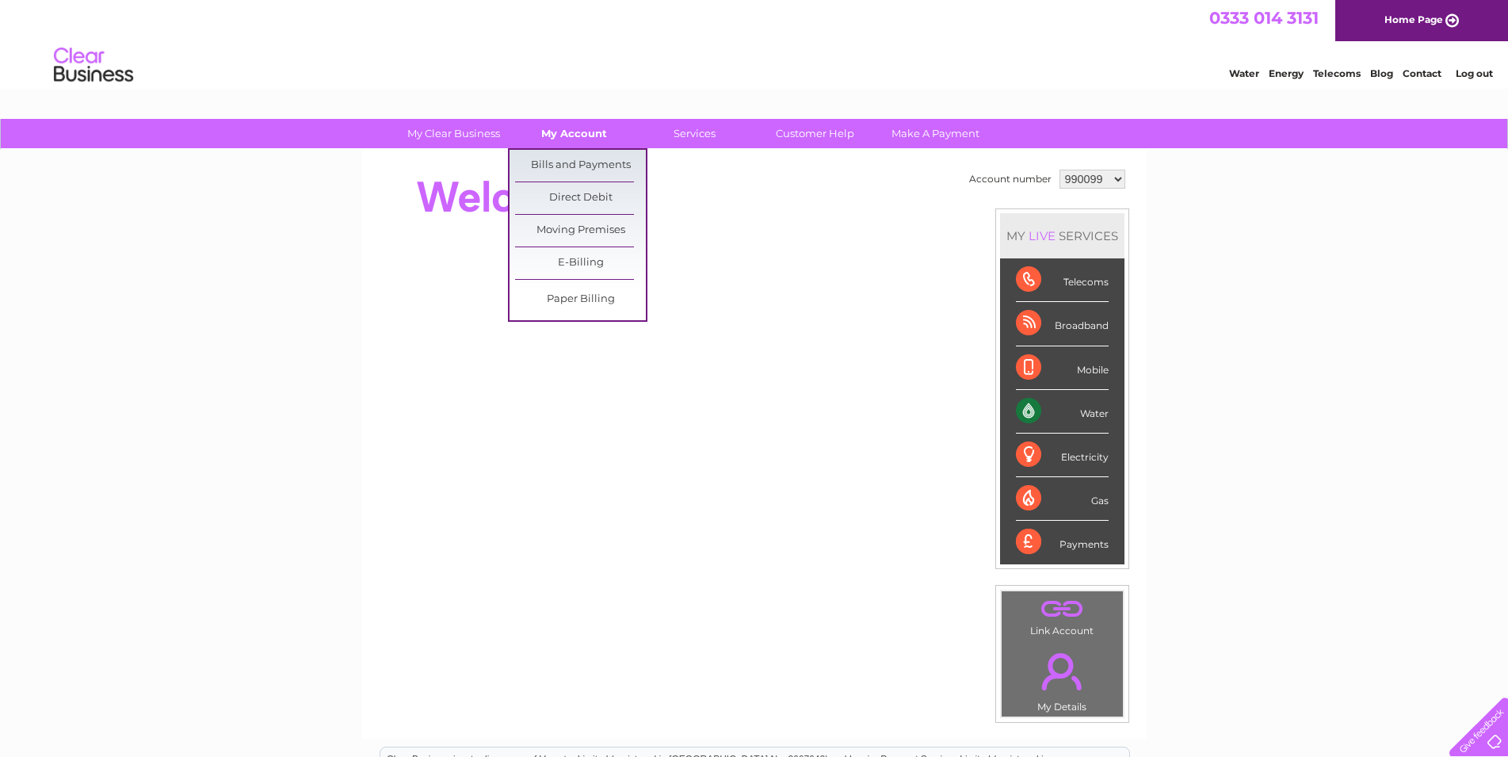 This screenshot has width=1508, height=757. Describe the element at coordinates (1062, 323) in the screenshot. I see `div: Broadband` at that location.